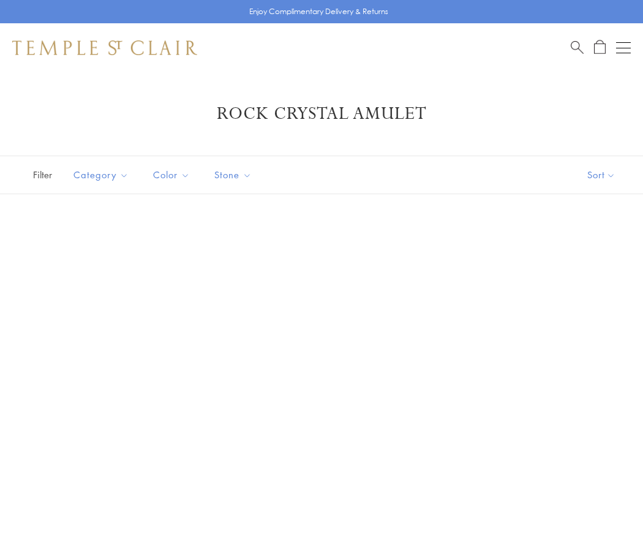 This screenshot has width=643, height=544. Describe the element at coordinates (599, 47) in the screenshot. I see `a: Open Shopping Bag` at that location.